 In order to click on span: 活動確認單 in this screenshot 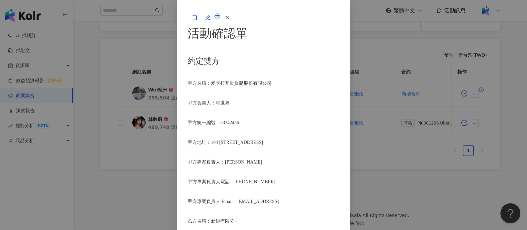, I will do `click(218, 33)`.